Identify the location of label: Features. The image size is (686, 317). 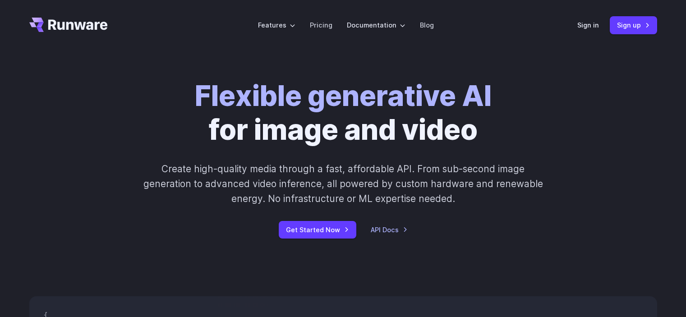
(276, 25).